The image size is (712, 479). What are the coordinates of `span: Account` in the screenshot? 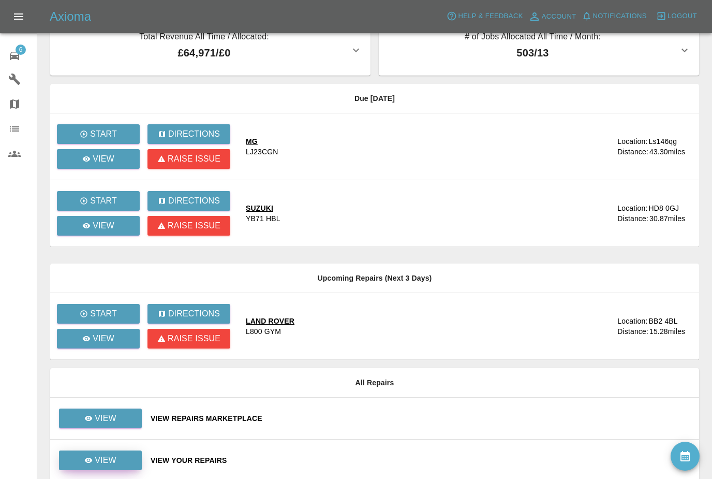 It's located at (559, 17).